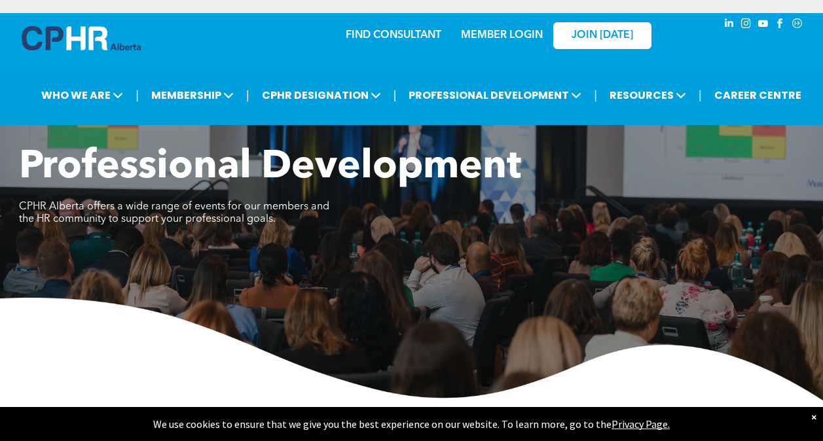 This screenshot has width=823, height=441. I want to click on a: Social network, so click(797, 25).